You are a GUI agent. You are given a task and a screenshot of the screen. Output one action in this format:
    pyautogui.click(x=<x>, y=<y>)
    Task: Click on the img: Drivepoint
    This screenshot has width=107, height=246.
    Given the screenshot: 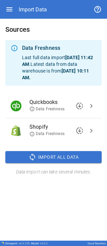 What is the action you would take?
    pyautogui.click(x=3, y=243)
    